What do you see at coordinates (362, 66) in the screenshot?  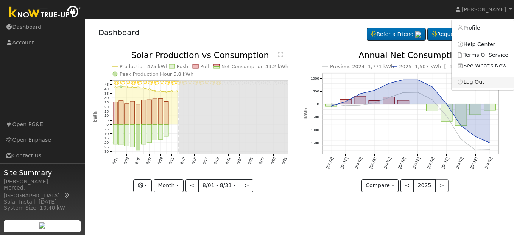 I see `text: Previous 2024 -1,771 kWh` at bounding box center [362, 66].